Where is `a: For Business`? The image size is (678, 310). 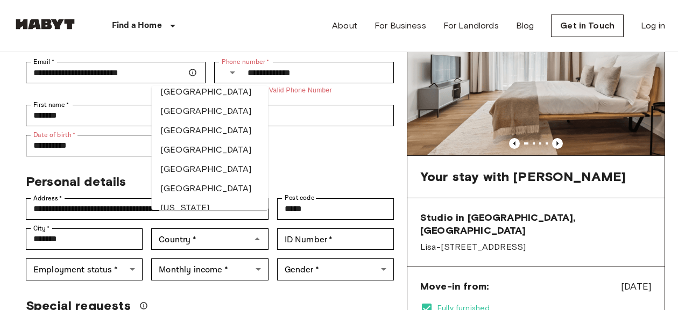 a: For Business is located at coordinates (400, 26).